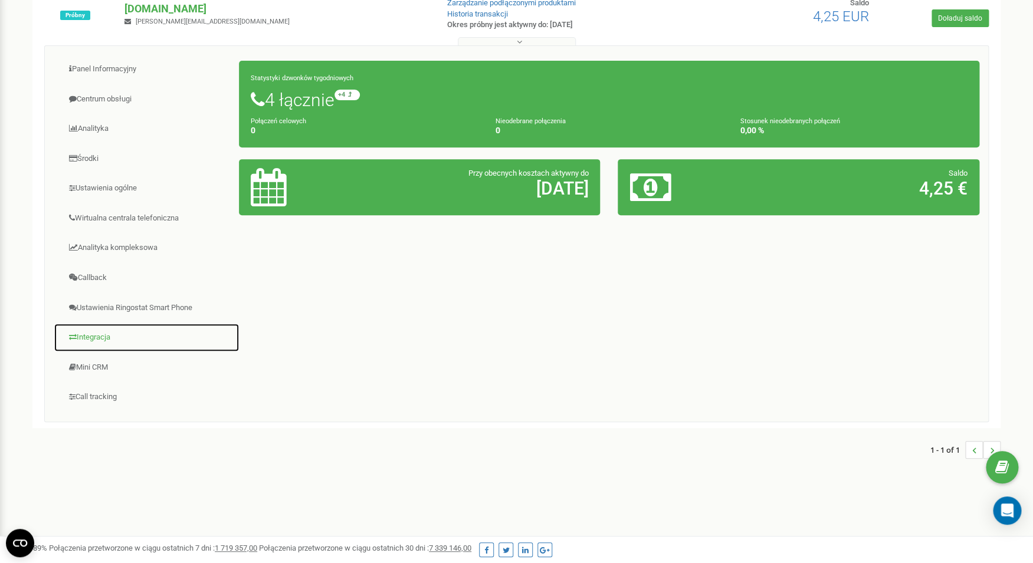 This screenshot has width=1033, height=563. I want to click on a: Ustawienia ogólne, so click(146, 188).